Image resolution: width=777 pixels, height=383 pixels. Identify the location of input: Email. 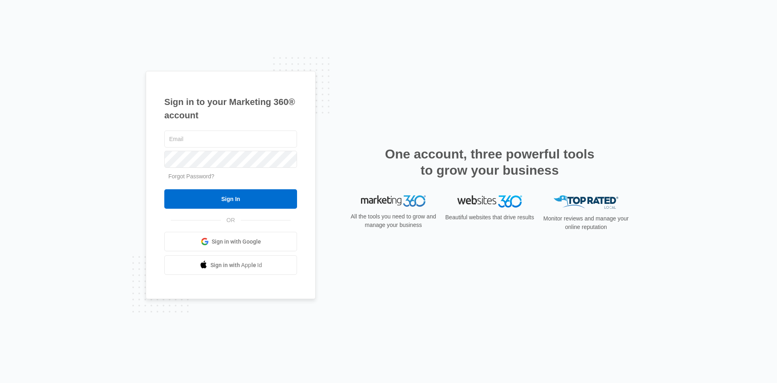
(231, 139).